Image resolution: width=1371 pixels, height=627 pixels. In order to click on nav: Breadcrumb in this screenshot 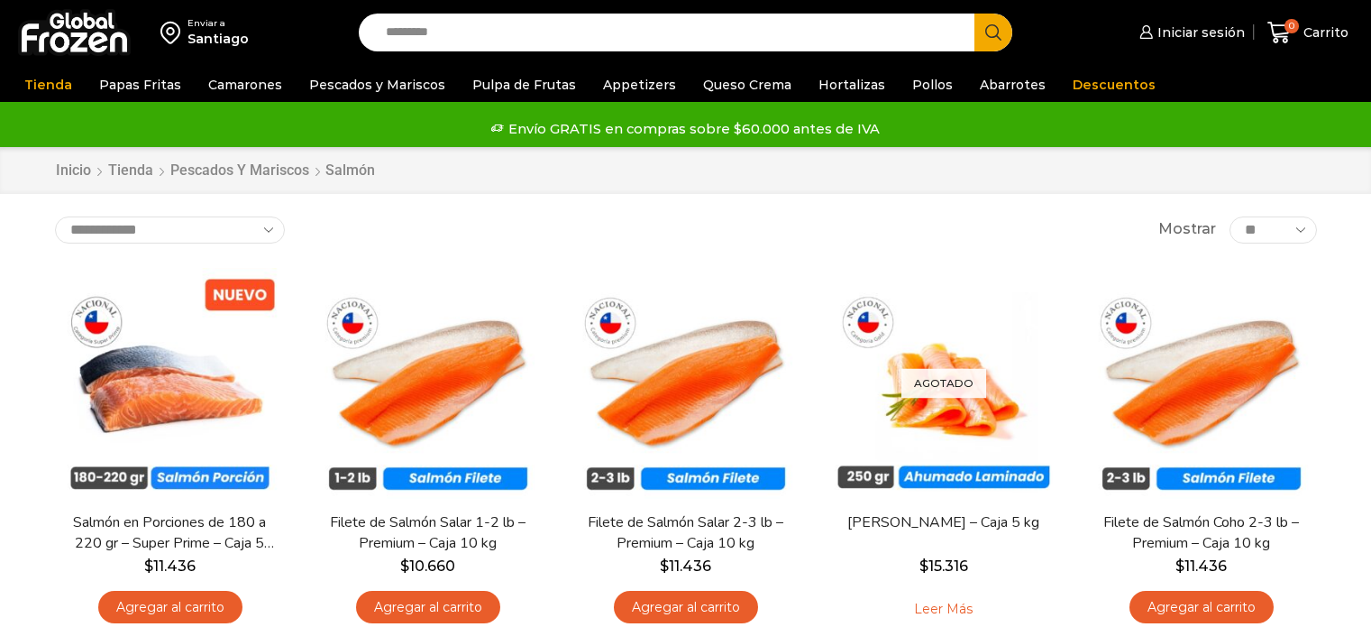, I will do `click(215, 170)`.